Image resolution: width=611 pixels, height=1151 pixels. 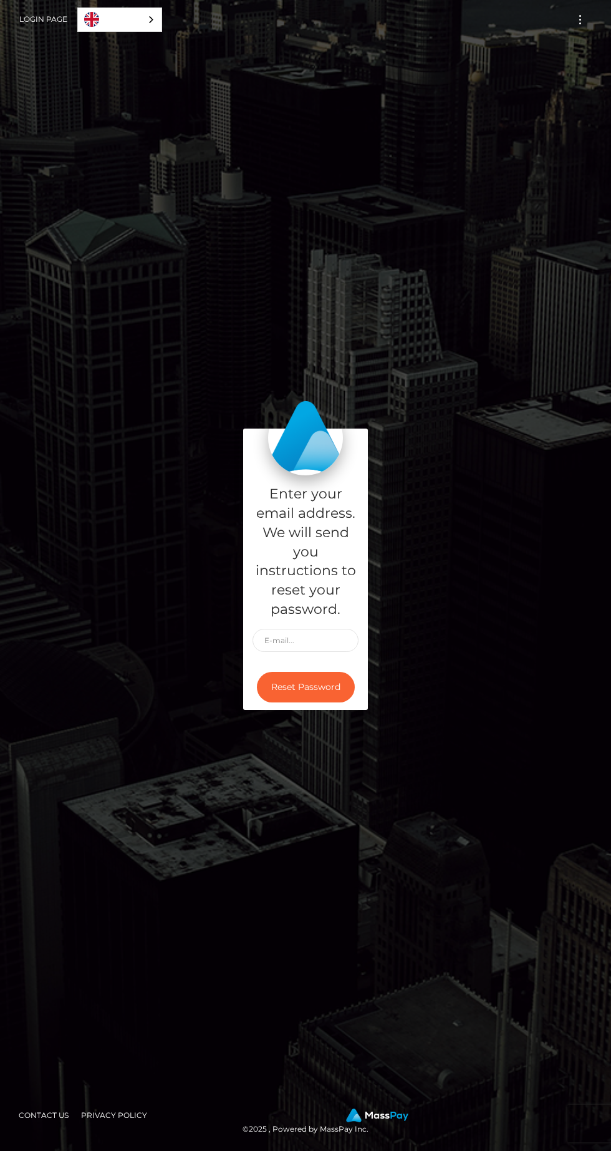 I want to click on input: E-mail..., so click(x=306, y=640).